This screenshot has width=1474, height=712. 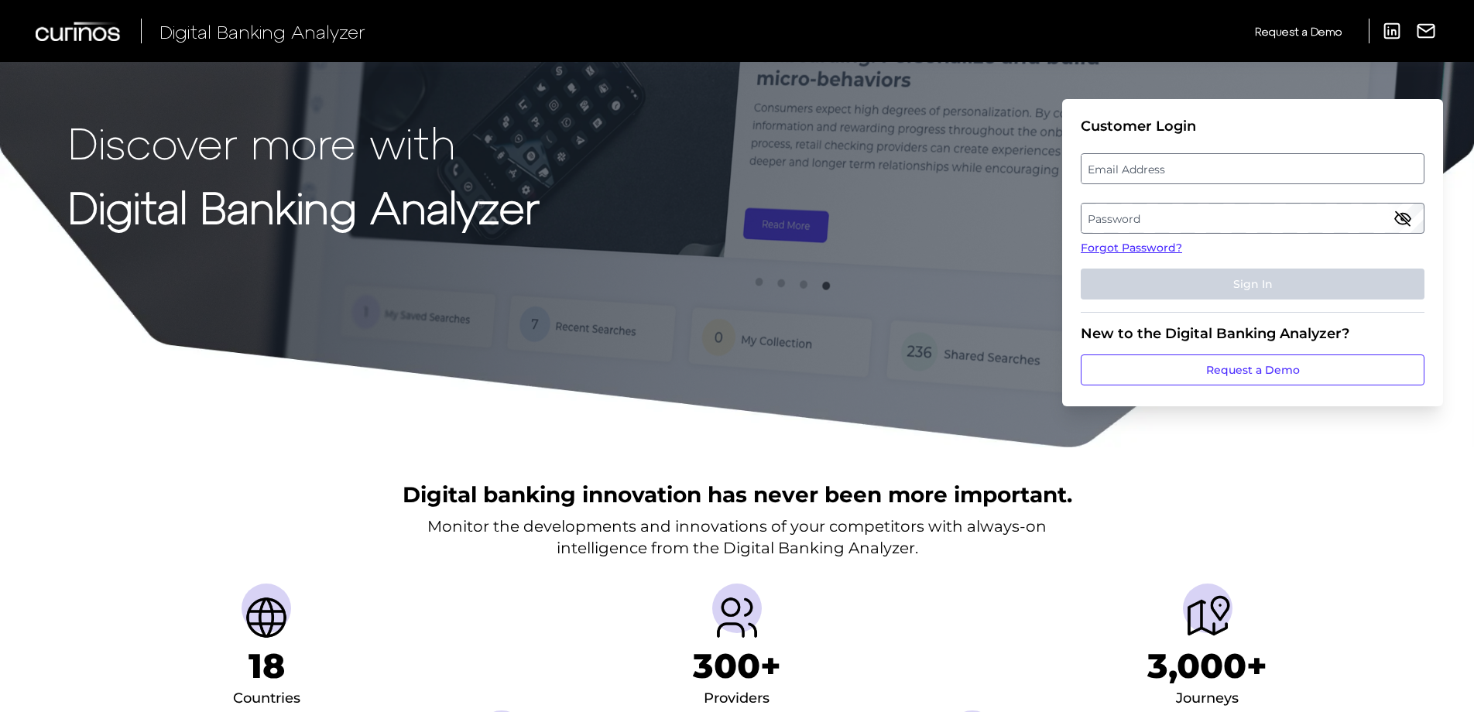 I want to click on h1: 300+, so click(x=737, y=666).